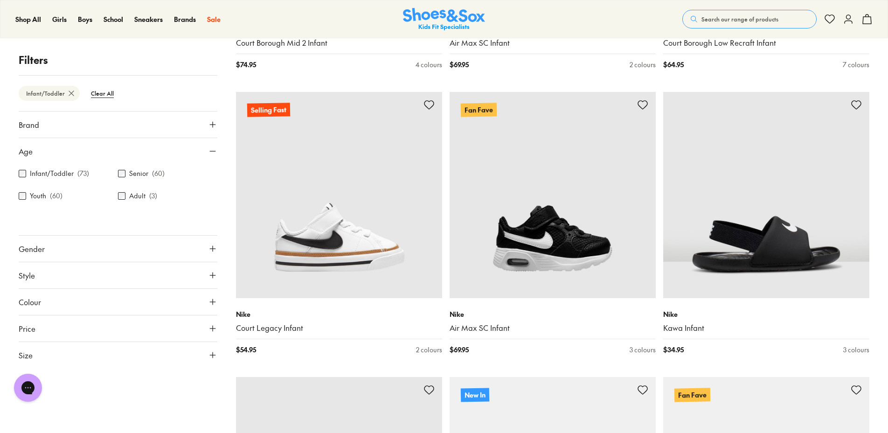  I want to click on p: ( 73 ), so click(83, 173).